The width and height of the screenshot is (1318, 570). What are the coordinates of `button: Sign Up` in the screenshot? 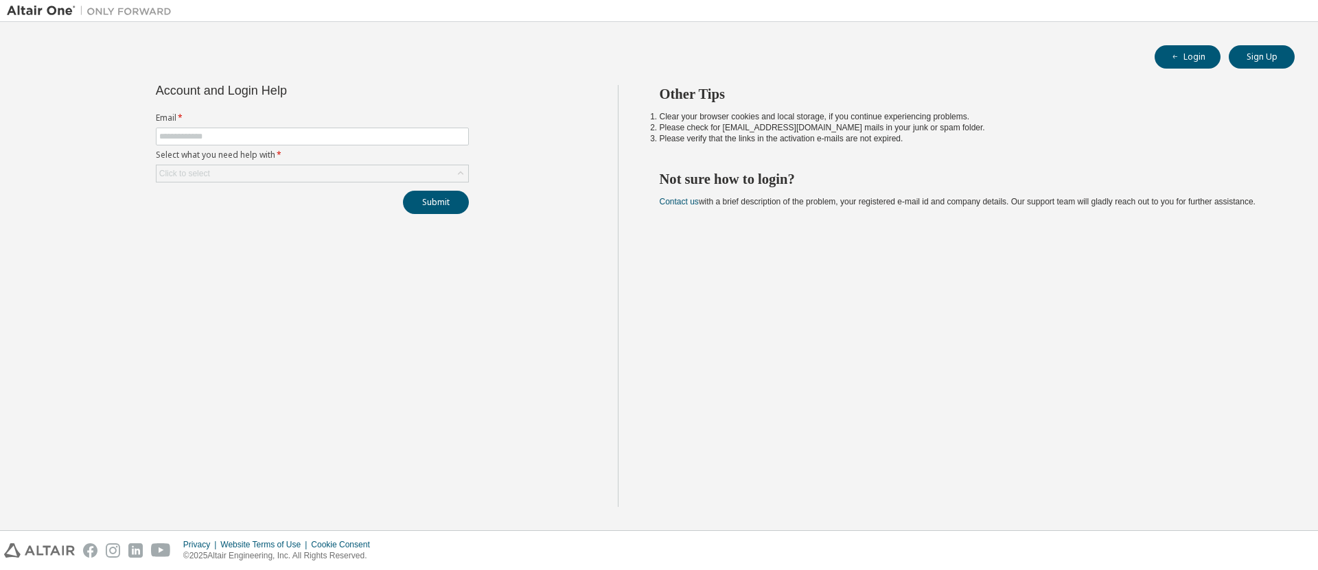 It's located at (1262, 57).